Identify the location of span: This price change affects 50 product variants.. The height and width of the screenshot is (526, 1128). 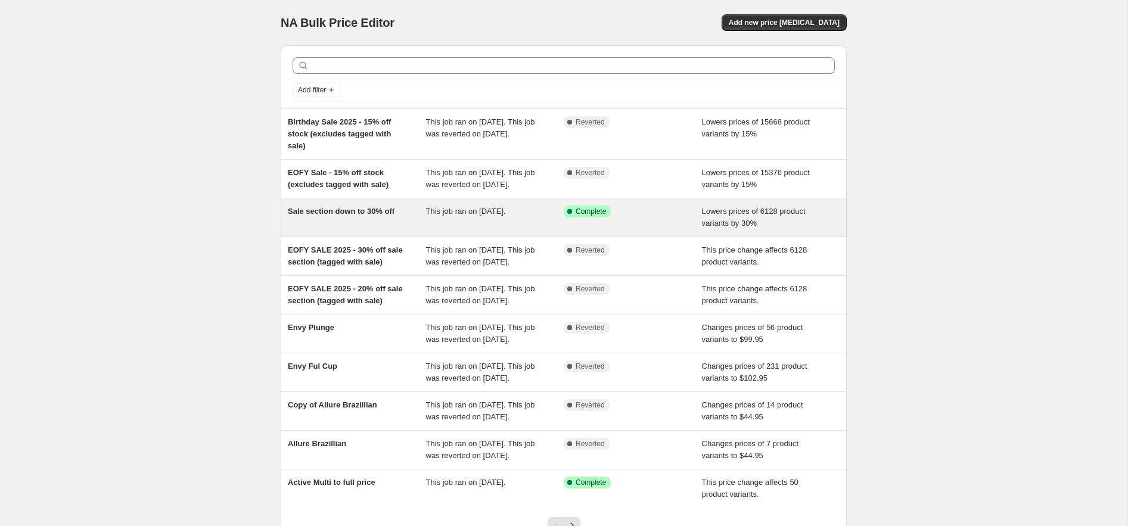
(750, 488).